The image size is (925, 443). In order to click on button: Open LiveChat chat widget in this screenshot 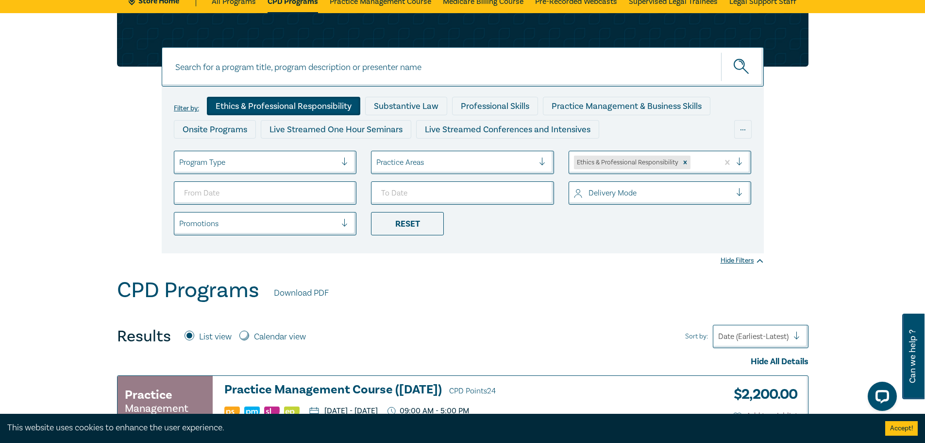, I will do `click(22, 18)`.